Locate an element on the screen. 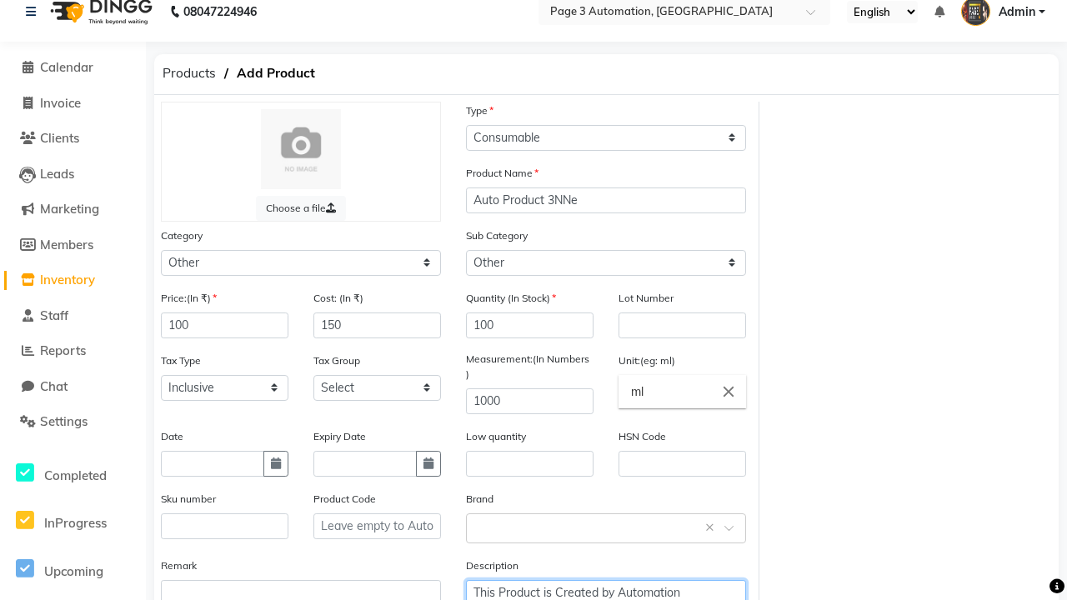 This screenshot has width=1067, height=600. span: Completed is located at coordinates (75, 475).